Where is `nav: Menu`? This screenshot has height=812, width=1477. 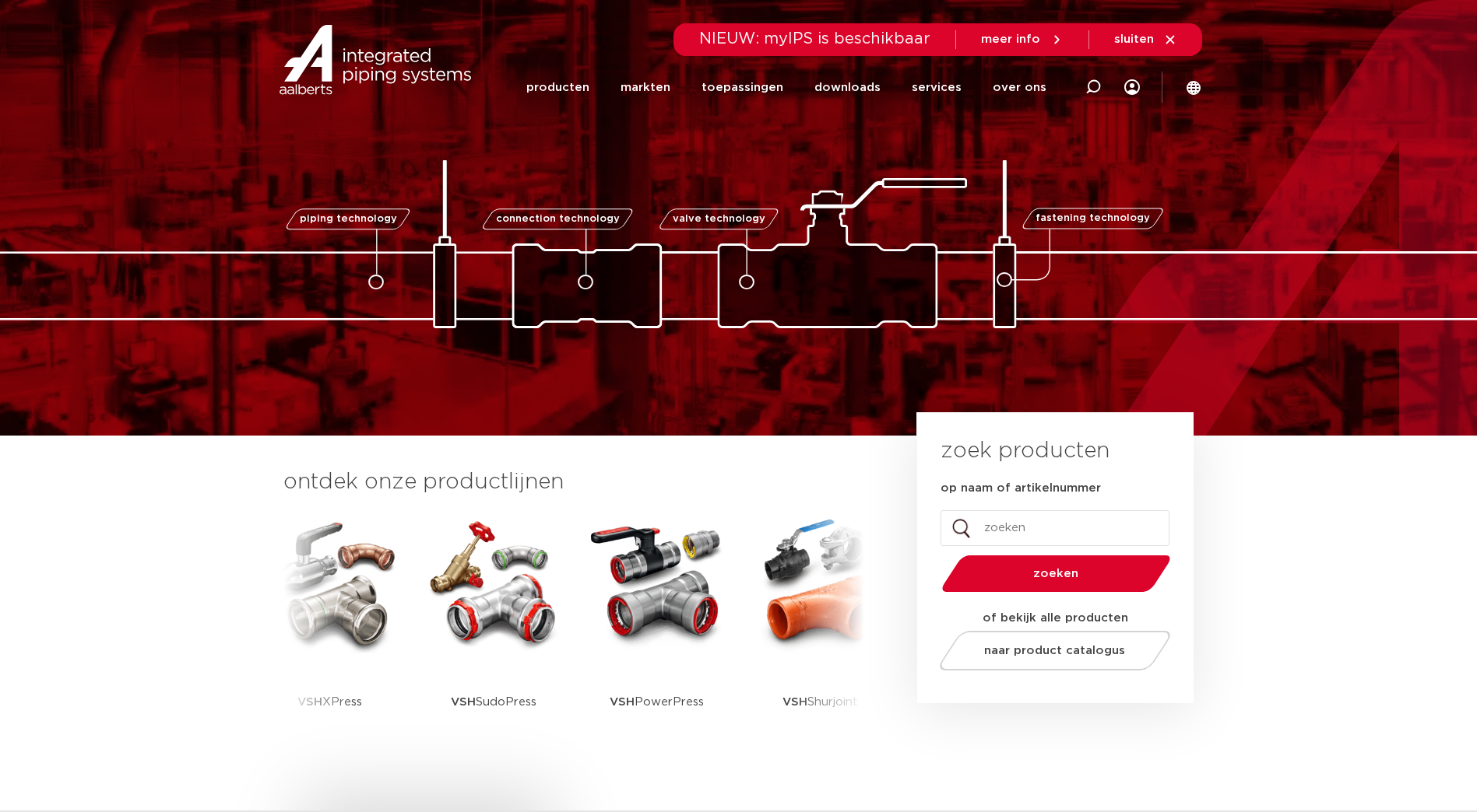 nav: Menu is located at coordinates (787, 87).